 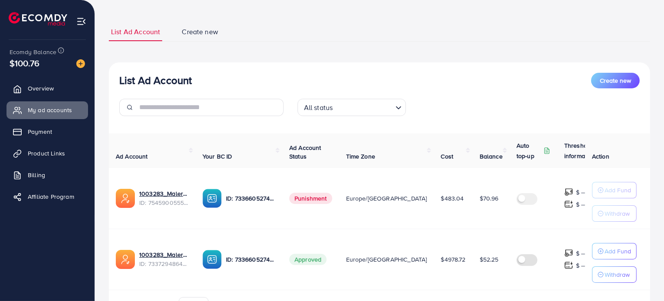 What do you see at coordinates (164, 198) in the screenshot?
I see `div: <span class='underline'>1003283_Malerno 2_1756917040219</span></br>7545900555840094216` at bounding box center [164, 198].